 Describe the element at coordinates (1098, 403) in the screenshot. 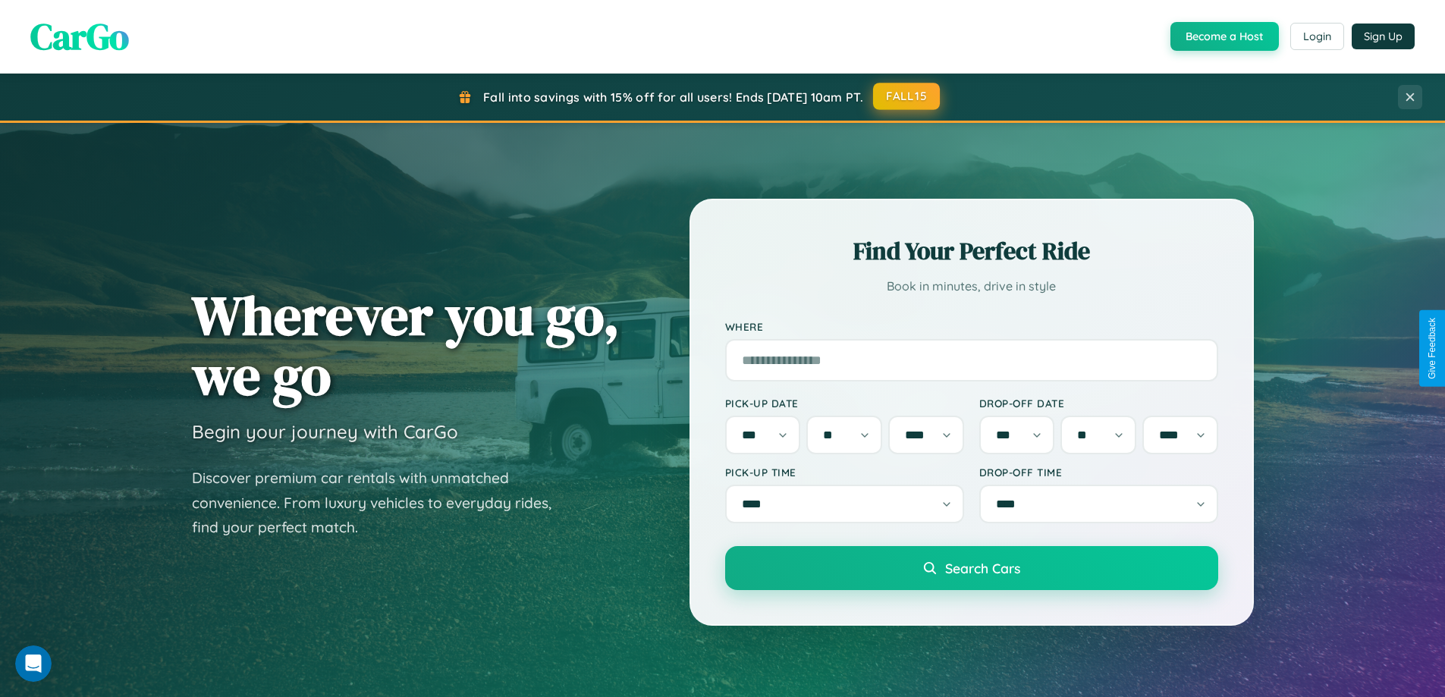

I see `label: Drop-off Date` at that location.